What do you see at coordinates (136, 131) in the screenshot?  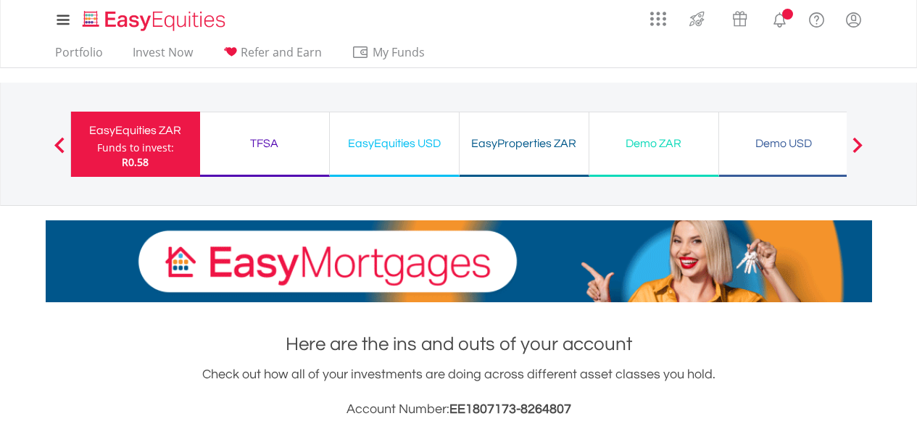 I see `div: EasyEquities ZAR` at bounding box center [136, 131].